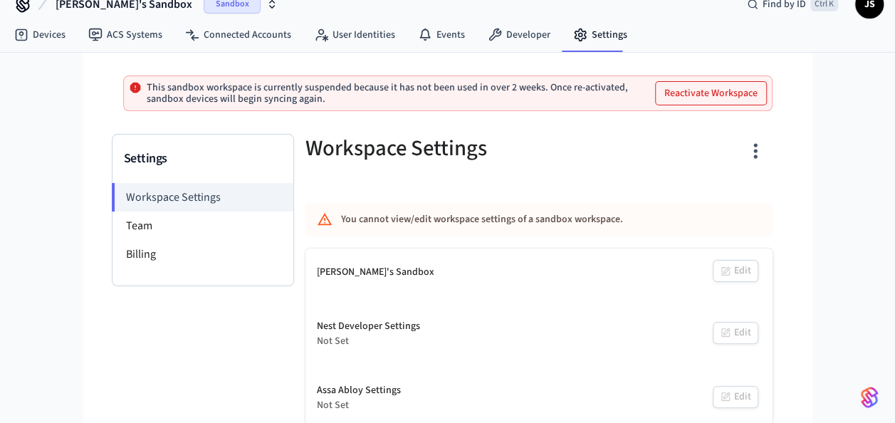  Describe the element at coordinates (398, 93) in the screenshot. I see `p: This sandbox workspace is currently suspended because it has not been used in over 2 weeks. Once ...` at that location.